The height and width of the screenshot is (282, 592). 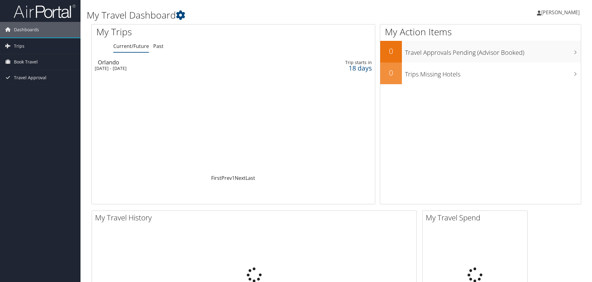 I want to click on h1: My Travel Dashboard, so click(x=253, y=15).